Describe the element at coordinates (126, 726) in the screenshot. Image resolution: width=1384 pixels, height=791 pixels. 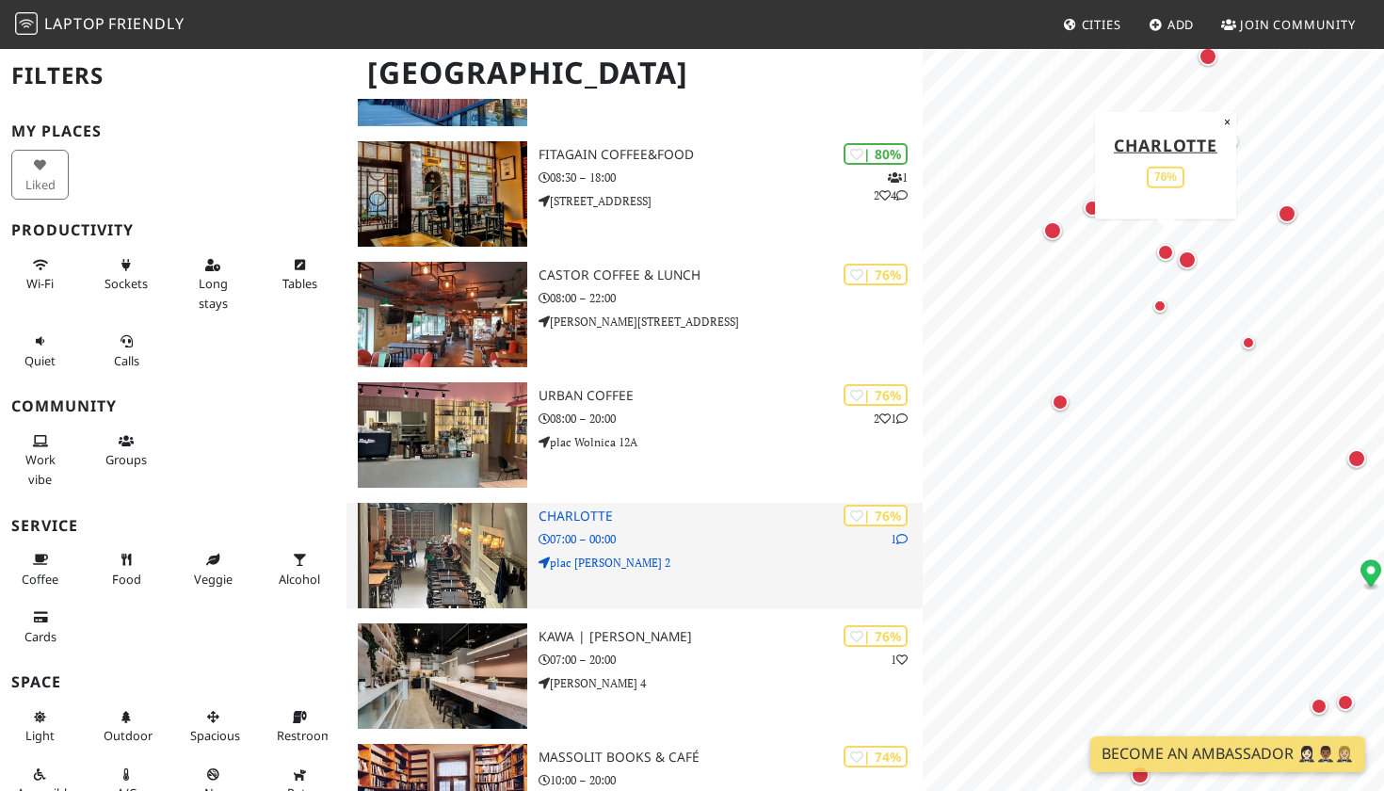
I see `button: Outdoor` at that location.